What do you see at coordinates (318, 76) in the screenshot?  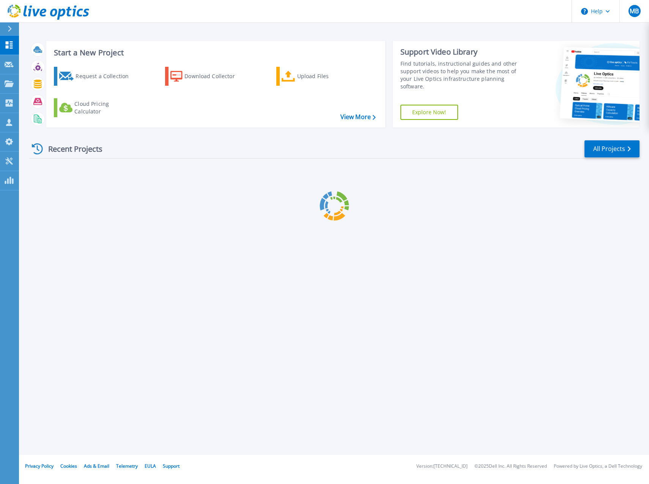 I see `a: Upload Files` at bounding box center [318, 76].